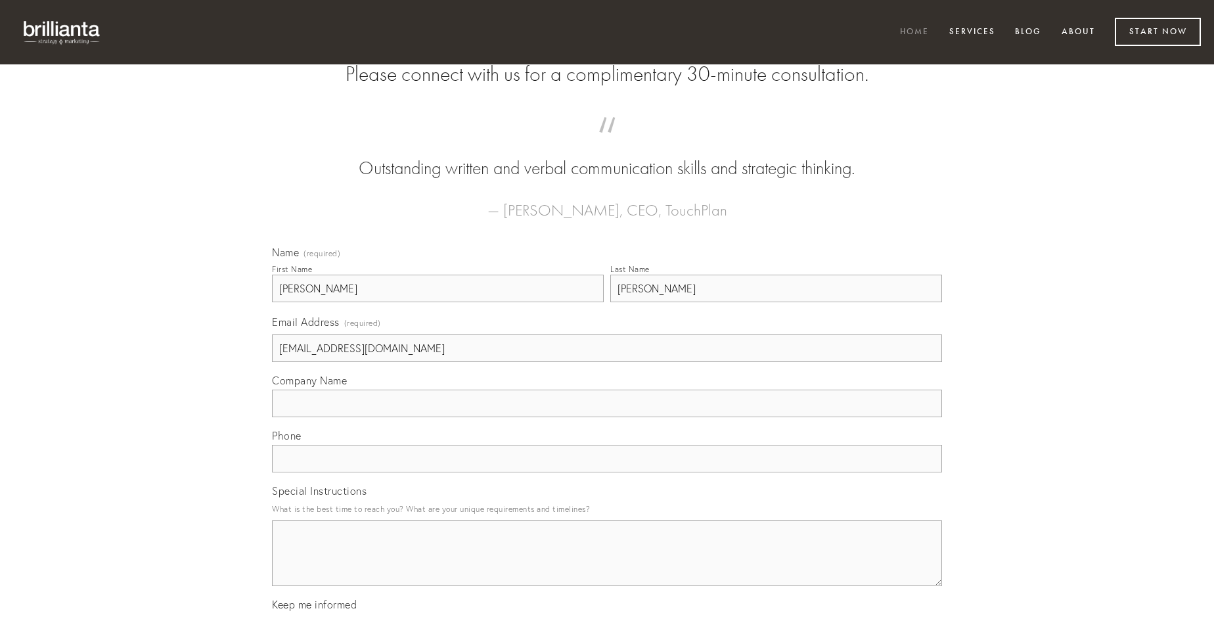  What do you see at coordinates (285, 252) in the screenshot?
I see `span: Name` at bounding box center [285, 252].